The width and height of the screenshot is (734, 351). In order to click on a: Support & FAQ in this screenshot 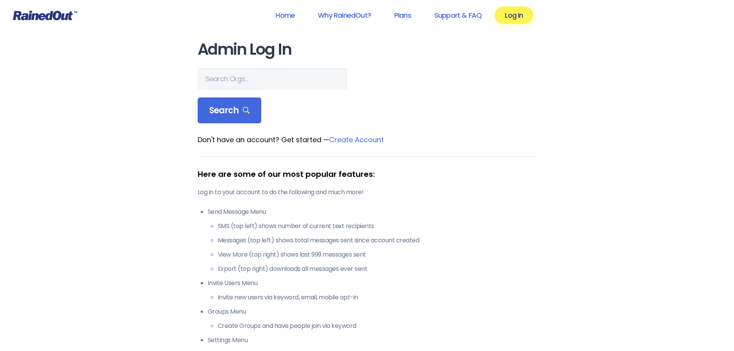, I will do `click(458, 15)`.